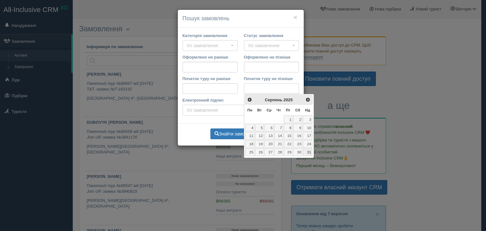 This screenshot has width=486, height=231. I want to click on a: 20, so click(269, 144).